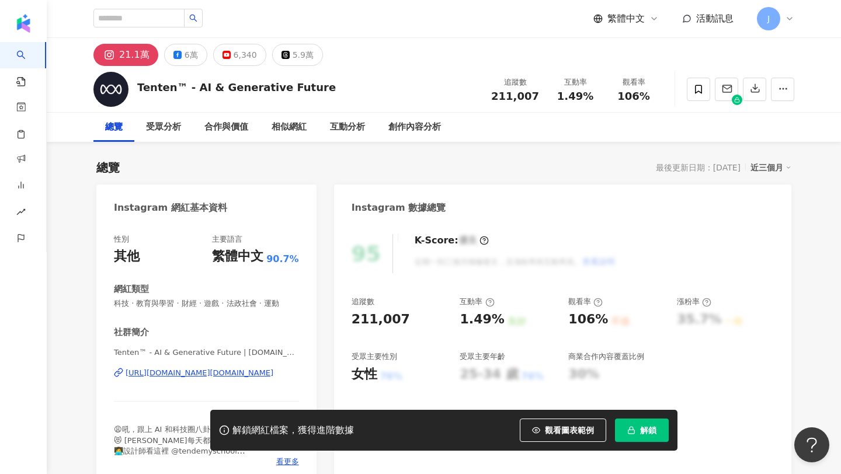 This screenshot has height=474, width=841. I want to click on div: 繁體中文, so click(238, 256).